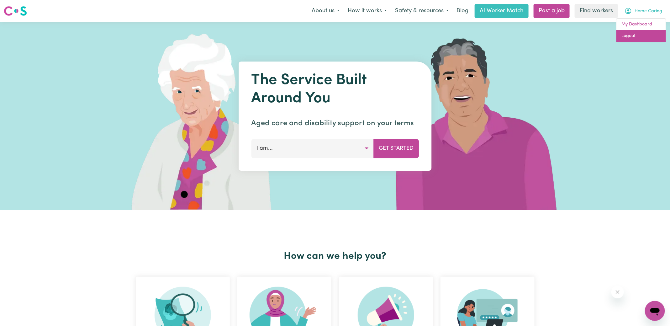  I want to click on button: Safety & resources, so click(421, 11).